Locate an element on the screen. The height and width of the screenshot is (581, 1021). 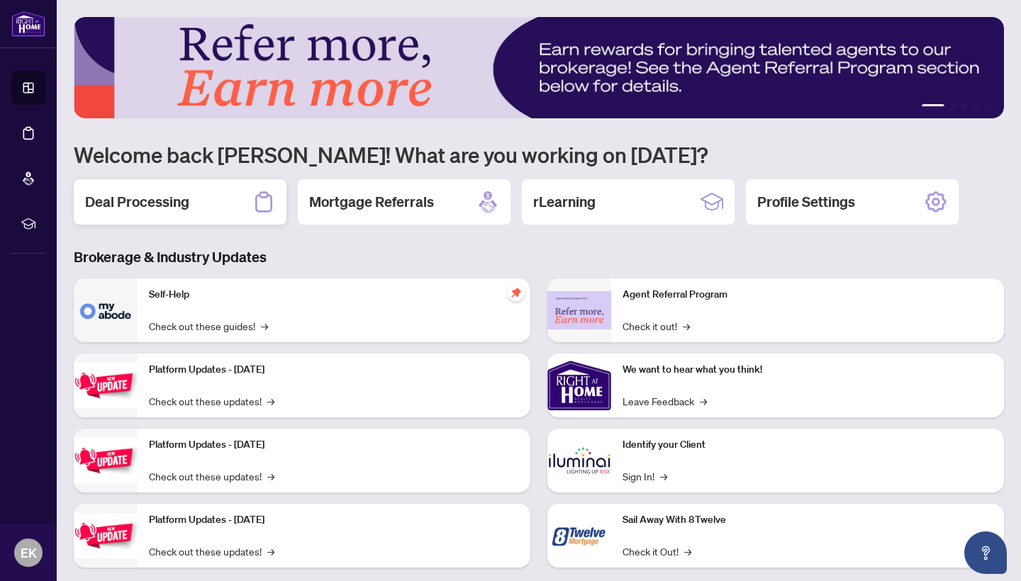
img: Platform Updates - June 23, 2025 is located at coordinates (106, 535).